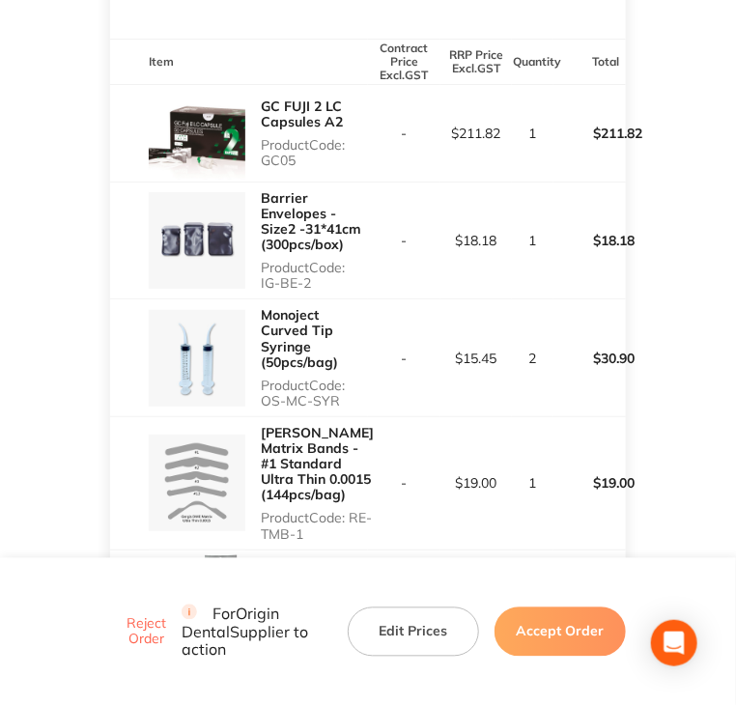 The width and height of the screenshot is (736, 705). What do you see at coordinates (197, 603) in the screenshot?
I see `img: eHNnczJmMQ` at bounding box center [197, 603].